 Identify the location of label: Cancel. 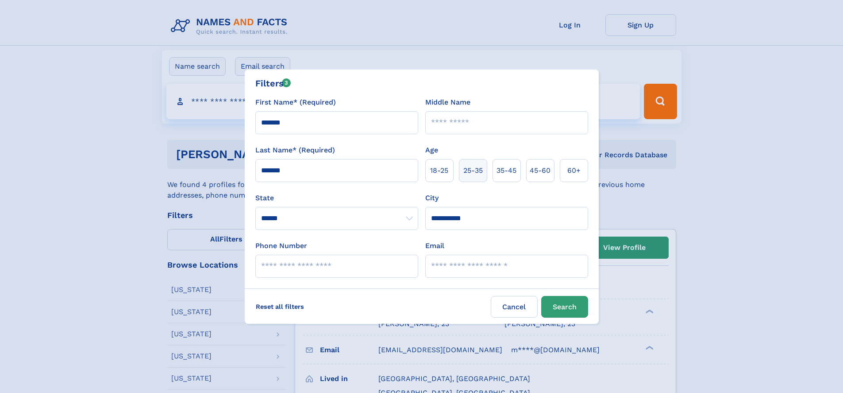
(514, 306).